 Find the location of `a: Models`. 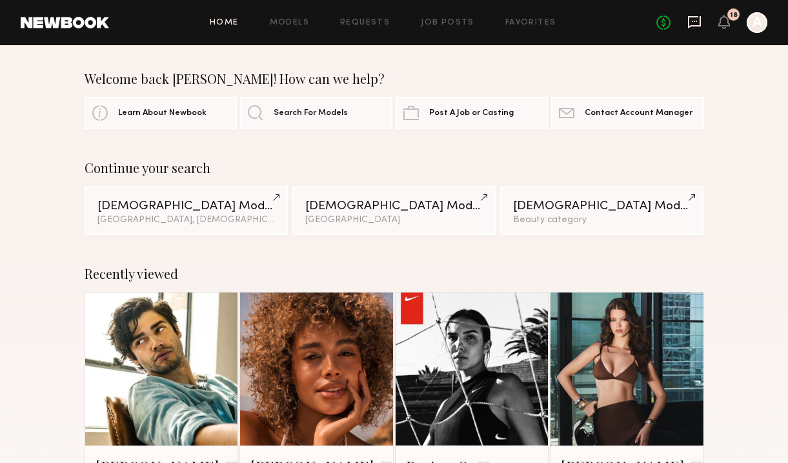

a: Models is located at coordinates (289, 23).